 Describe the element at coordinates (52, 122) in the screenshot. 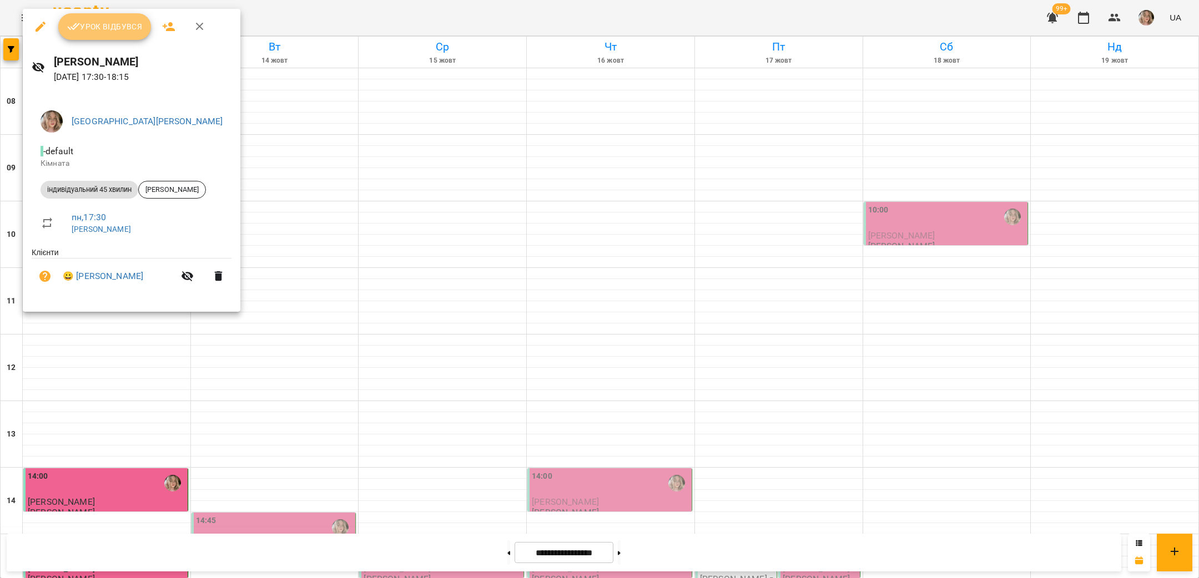

I see `img: 96e0e92443e67f284b11d2ea48a6c5b1.jpg` at that location.